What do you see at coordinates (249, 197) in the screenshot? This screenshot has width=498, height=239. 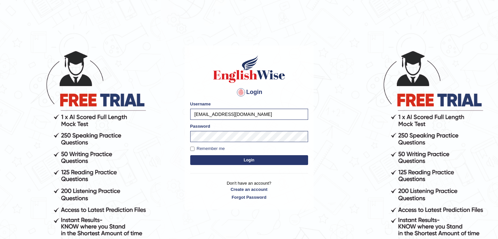 I see `a: Forgot Password` at bounding box center [249, 197].